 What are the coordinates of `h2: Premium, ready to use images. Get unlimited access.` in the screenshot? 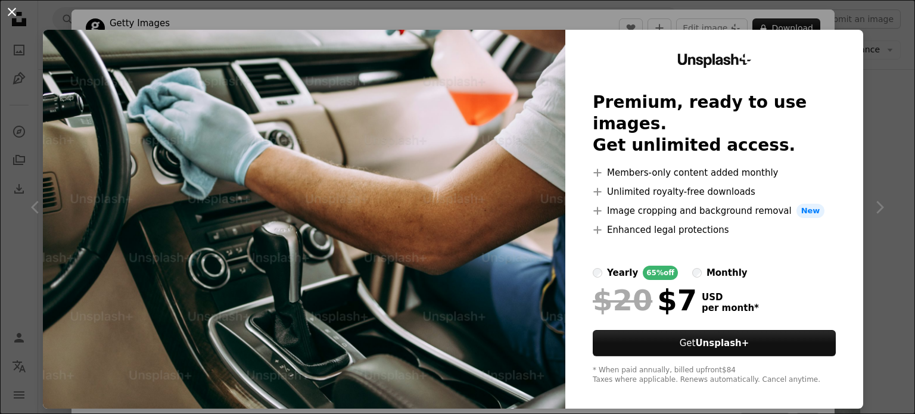 It's located at (715, 124).